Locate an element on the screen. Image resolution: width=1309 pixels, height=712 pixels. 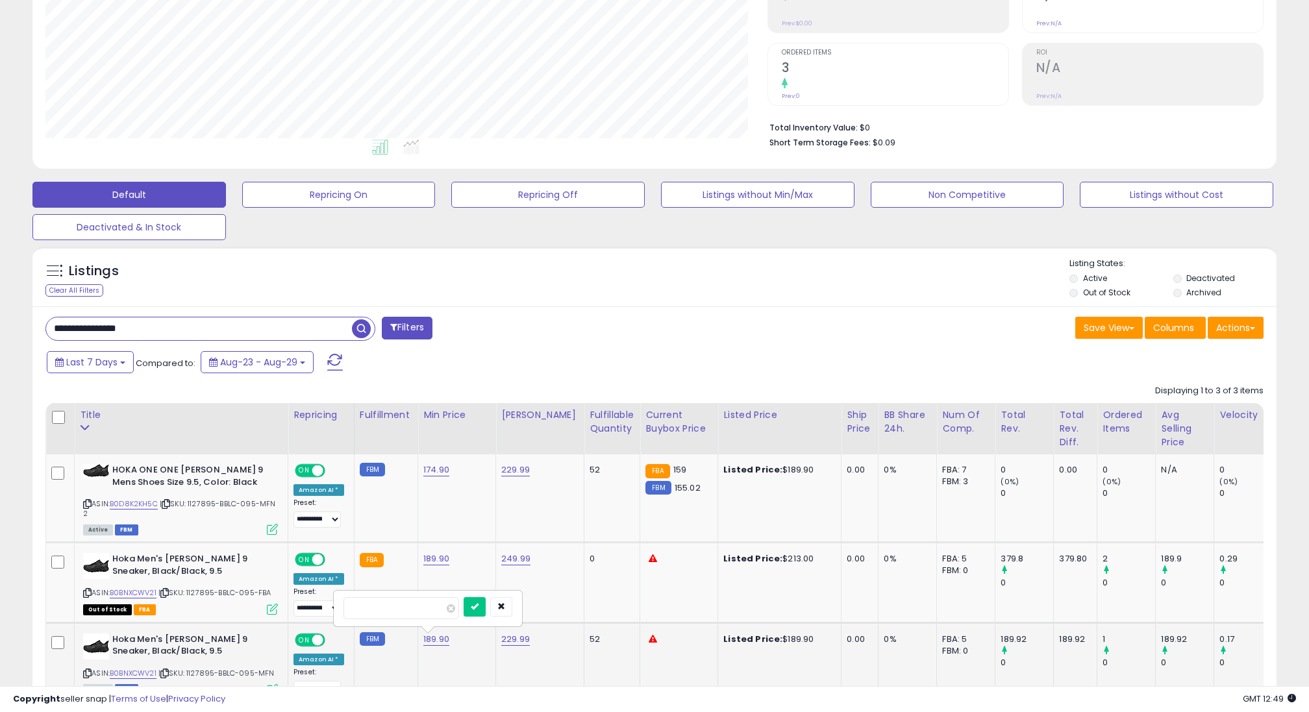
span: All listings that are currently out of stock and unavailable for purchase on Amazon is located at coordinates (107, 610).